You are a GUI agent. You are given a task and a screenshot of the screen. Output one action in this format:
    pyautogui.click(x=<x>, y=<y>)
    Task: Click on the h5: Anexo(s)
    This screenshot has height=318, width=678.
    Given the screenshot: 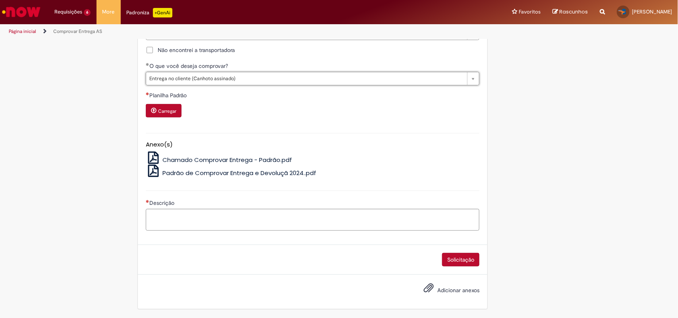 What is the action you would take?
    pyautogui.click(x=313, y=145)
    